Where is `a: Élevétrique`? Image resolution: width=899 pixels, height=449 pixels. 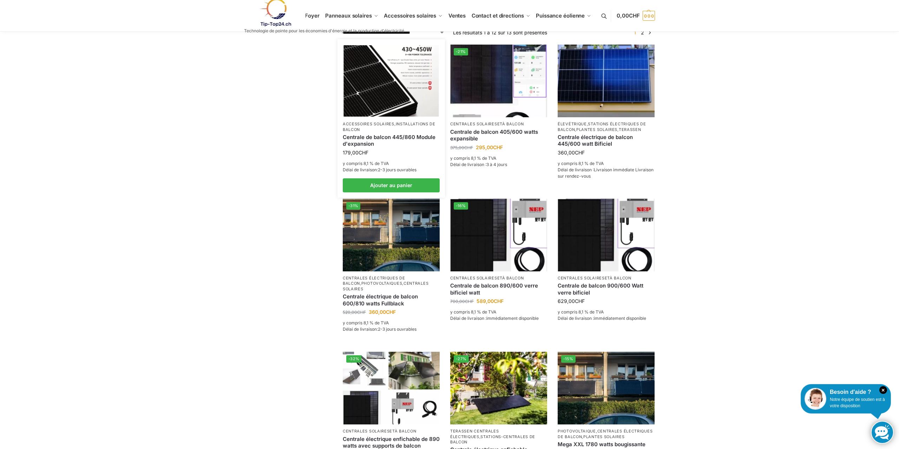
a: Élevétrique is located at coordinates (572, 124).